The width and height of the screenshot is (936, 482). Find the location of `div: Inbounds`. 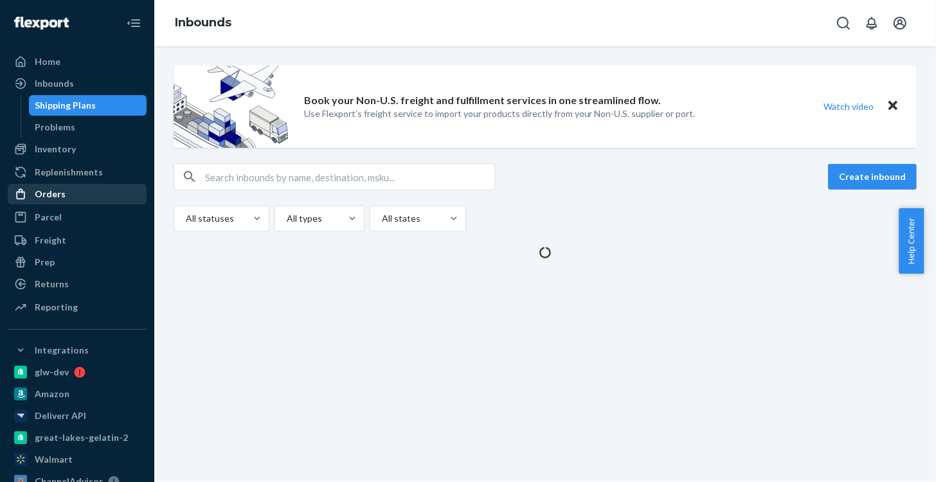

div: Inbounds is located at coordinates (54, 84).